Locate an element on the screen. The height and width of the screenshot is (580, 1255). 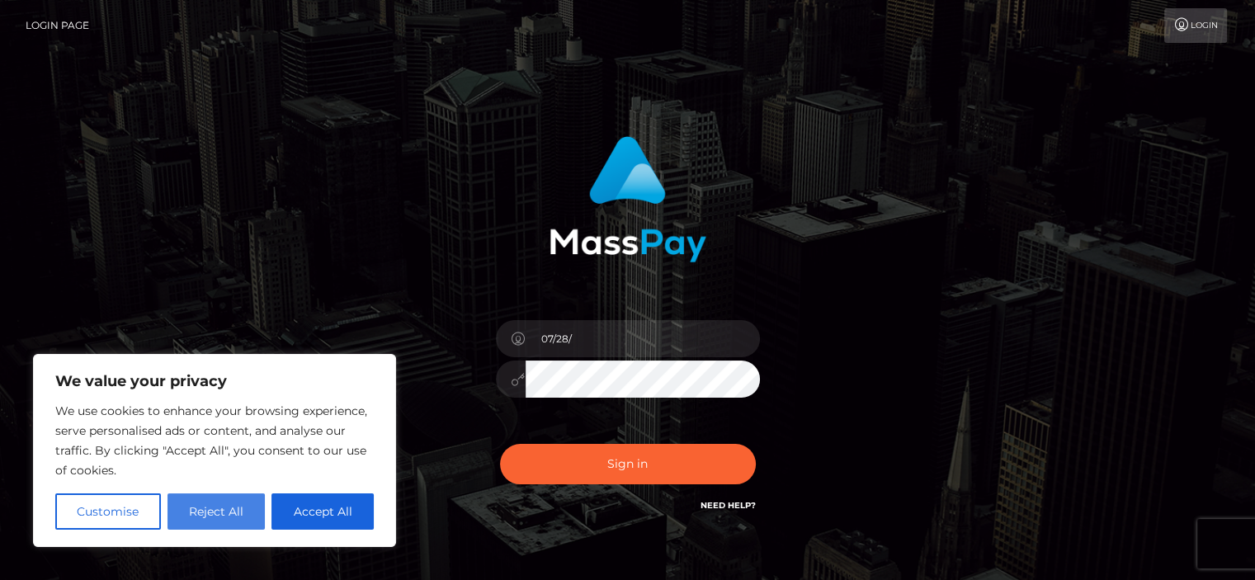
a: Login is located at coordinates (1195, 26).